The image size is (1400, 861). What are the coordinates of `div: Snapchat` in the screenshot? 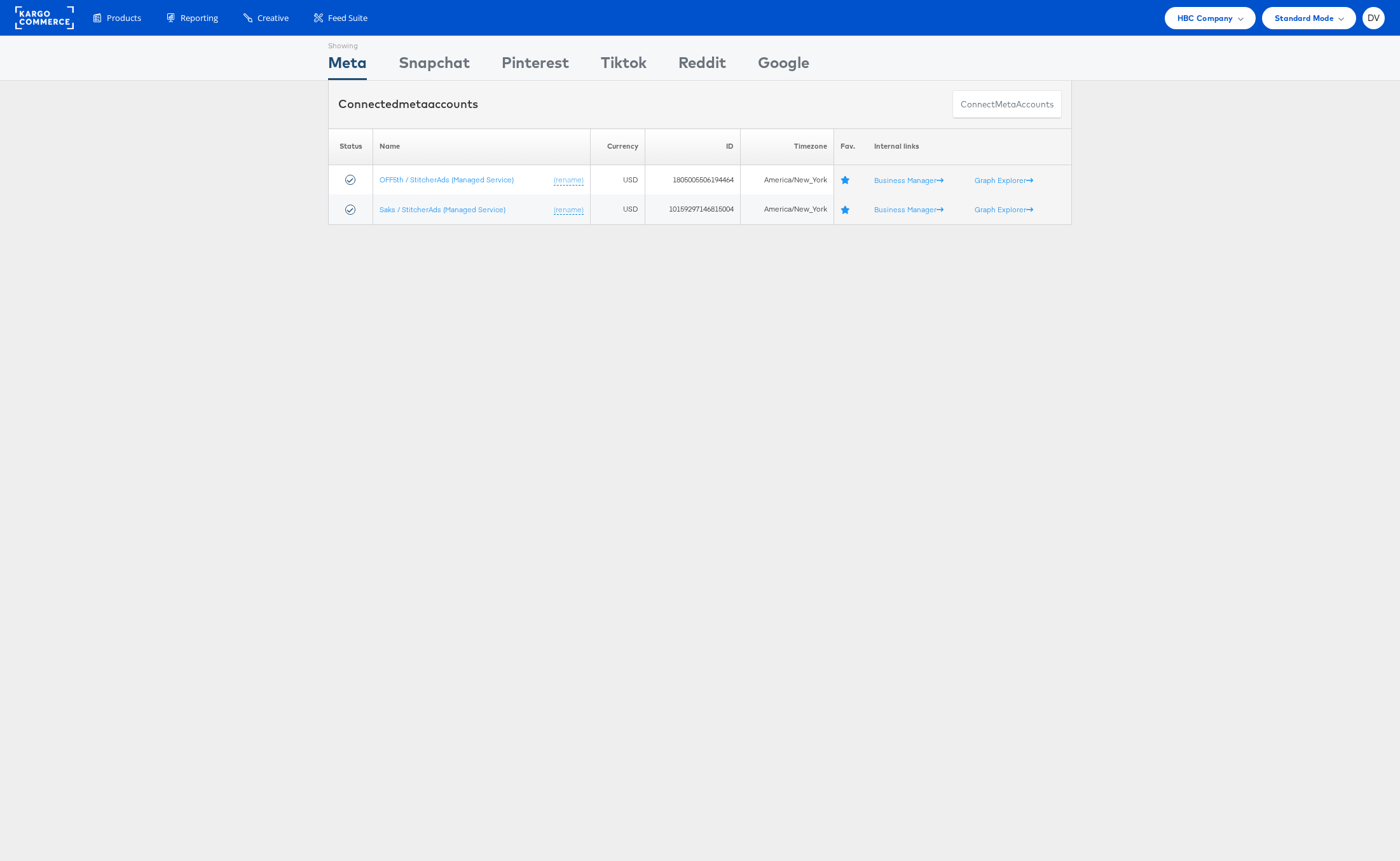 It's located at (434, 65).